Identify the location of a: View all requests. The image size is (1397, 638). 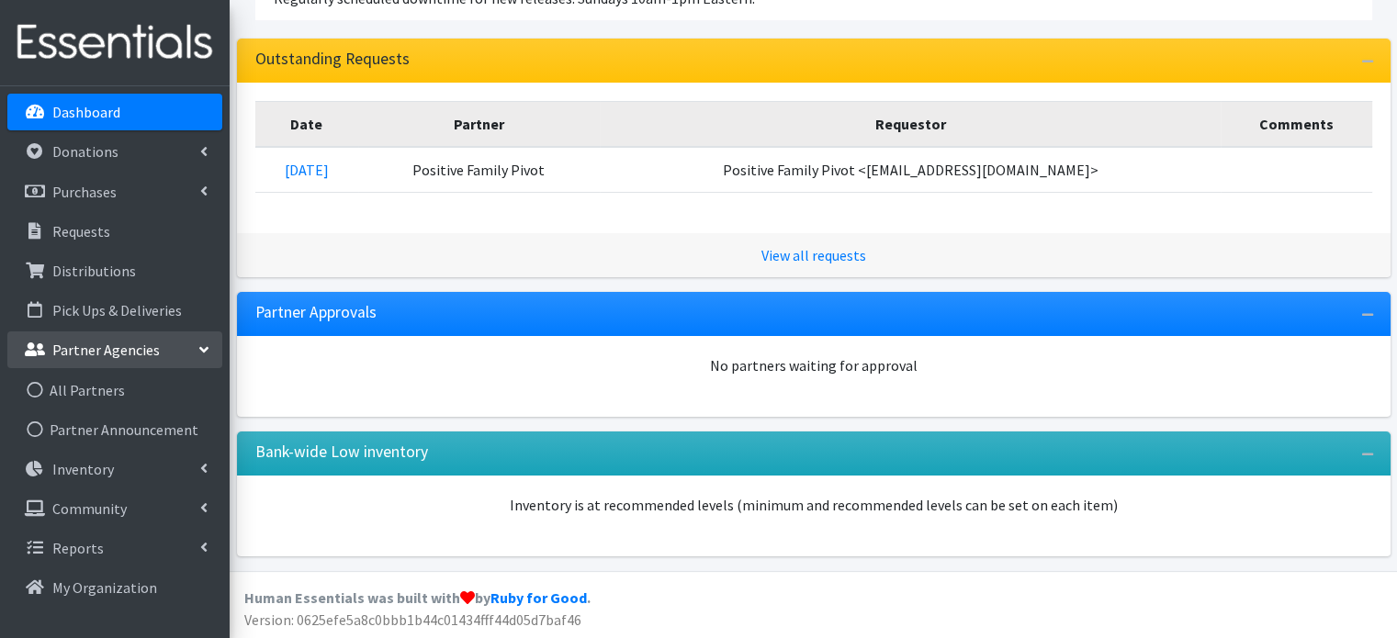
(814, 255).